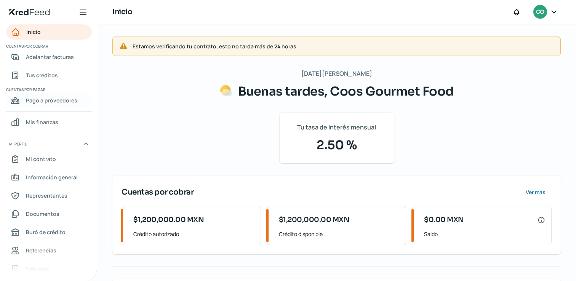 The width and height of the screenshot is (576, 281). I want to click on span: Saldo, so click(485, 234).